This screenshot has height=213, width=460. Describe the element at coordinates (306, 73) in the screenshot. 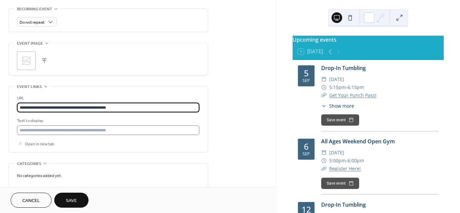

I see `div: 5` at that location.